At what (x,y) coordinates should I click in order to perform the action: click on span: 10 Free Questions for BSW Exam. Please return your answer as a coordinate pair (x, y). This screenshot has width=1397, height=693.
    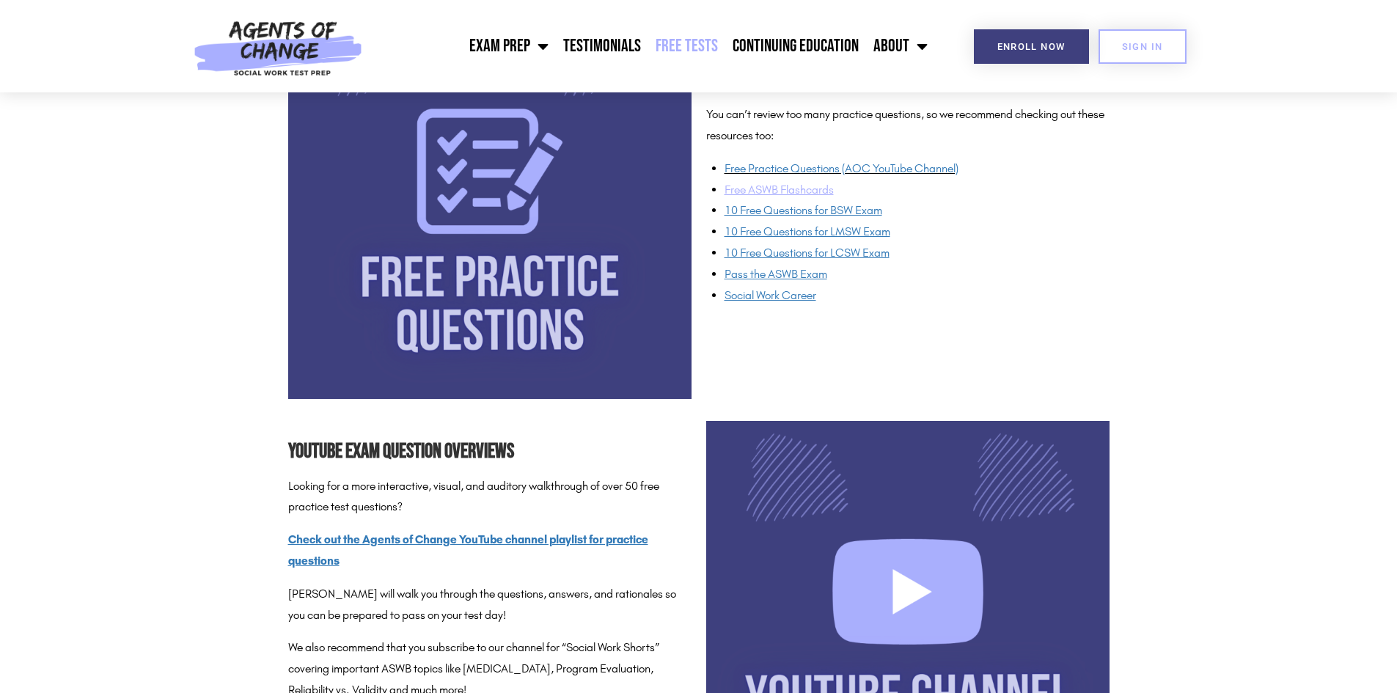
    Looking at the image, I should click on (803, 210).